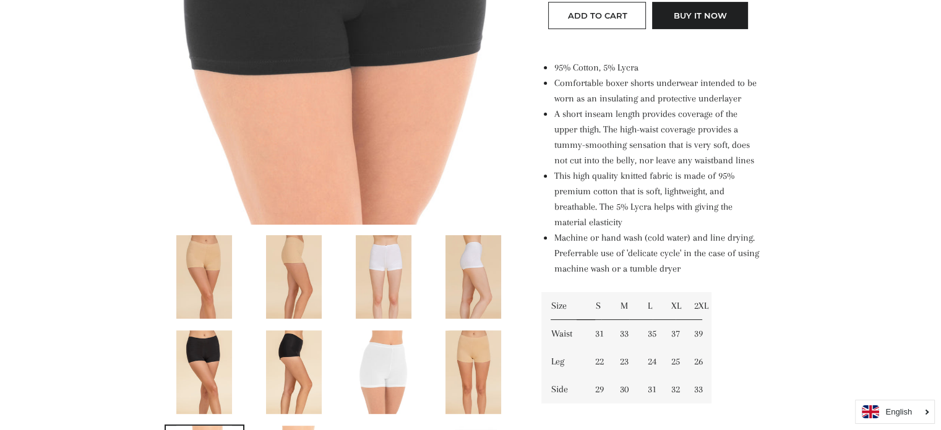 Image resolution: width=941 pixels, height=430 pixels. I want to click on td: 2XL, so click(698, 306).